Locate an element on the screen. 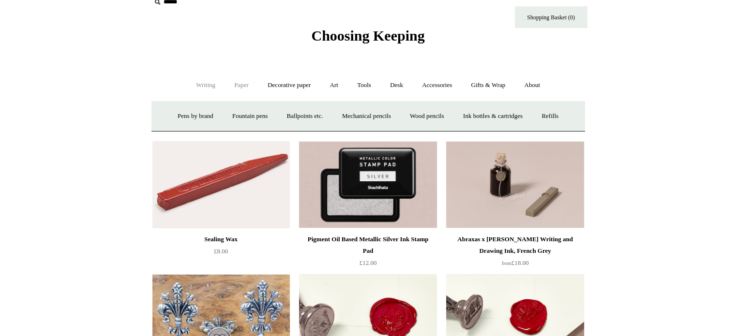 The width and height of the screenshot is (736, 336). span: Choosing Keeping is located at coordinates (368, 35).